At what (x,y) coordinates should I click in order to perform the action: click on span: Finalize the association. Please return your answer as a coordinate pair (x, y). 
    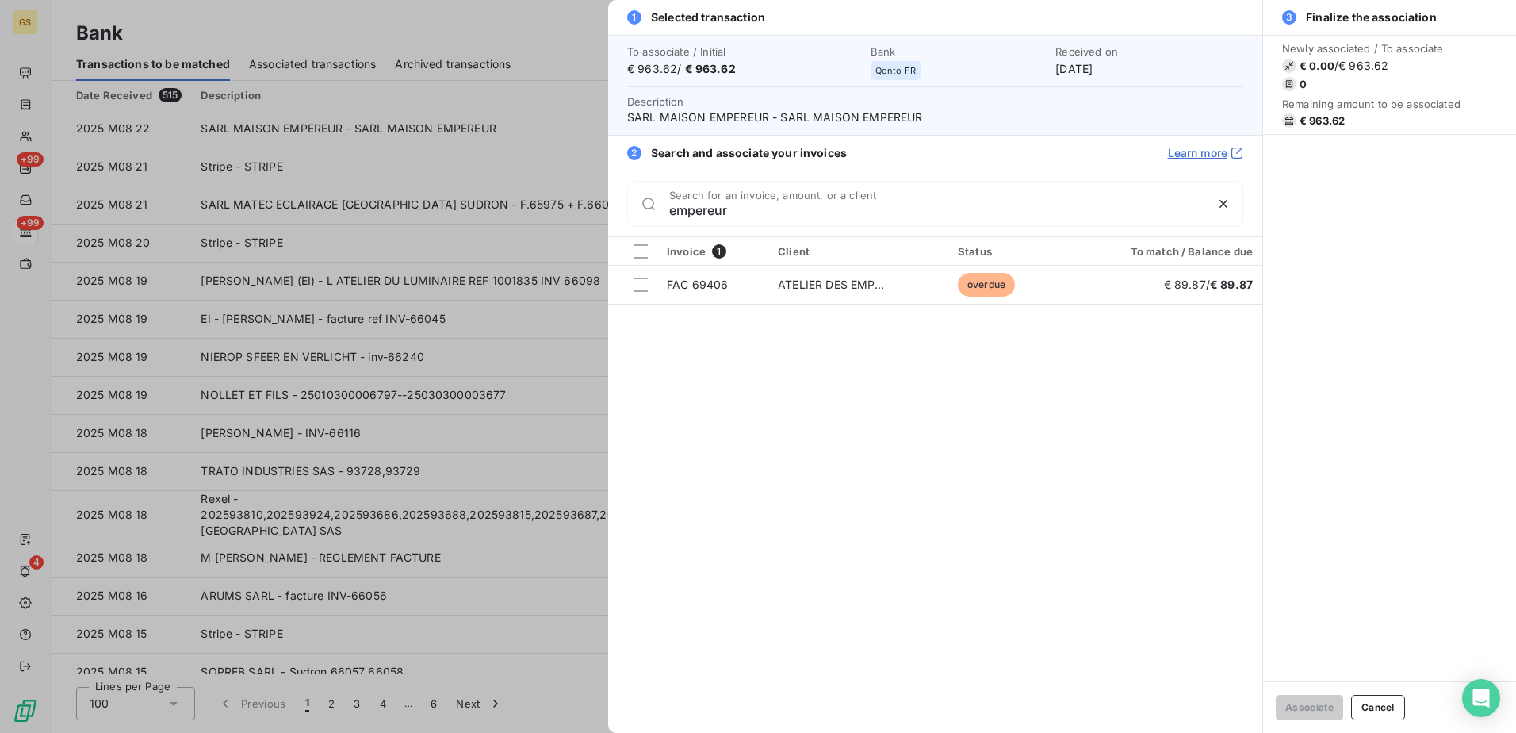
    Looking at the image, I should click on (1371, 17).